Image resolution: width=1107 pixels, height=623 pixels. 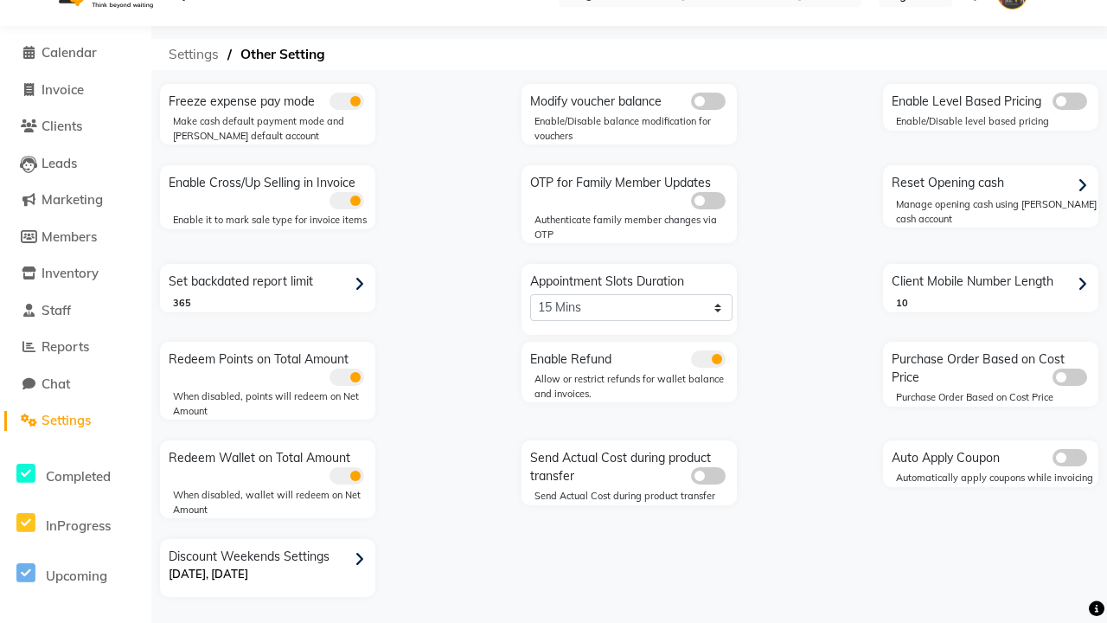 I want to click on a: Calendar, so click(x=75, y=53).